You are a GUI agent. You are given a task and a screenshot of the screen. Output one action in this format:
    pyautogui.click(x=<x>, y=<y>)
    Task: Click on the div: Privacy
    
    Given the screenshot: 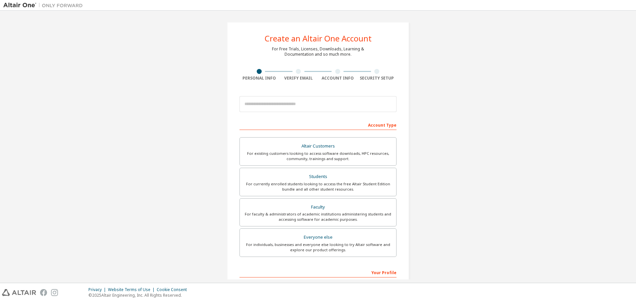 What is the action you would take?
    pyautogui.click(x=98, y=290)
    